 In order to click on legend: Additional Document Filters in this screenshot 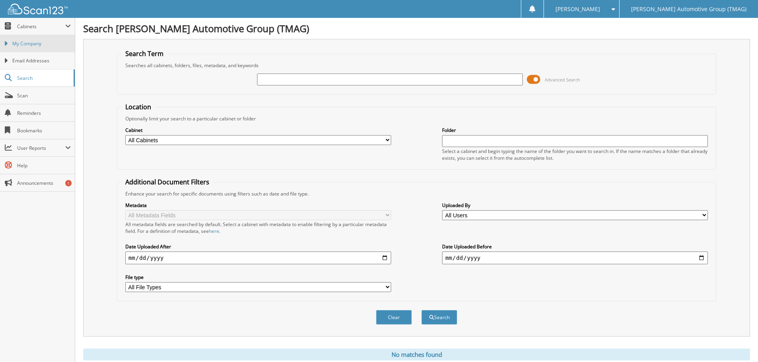, I will do `click(167, 182)`.